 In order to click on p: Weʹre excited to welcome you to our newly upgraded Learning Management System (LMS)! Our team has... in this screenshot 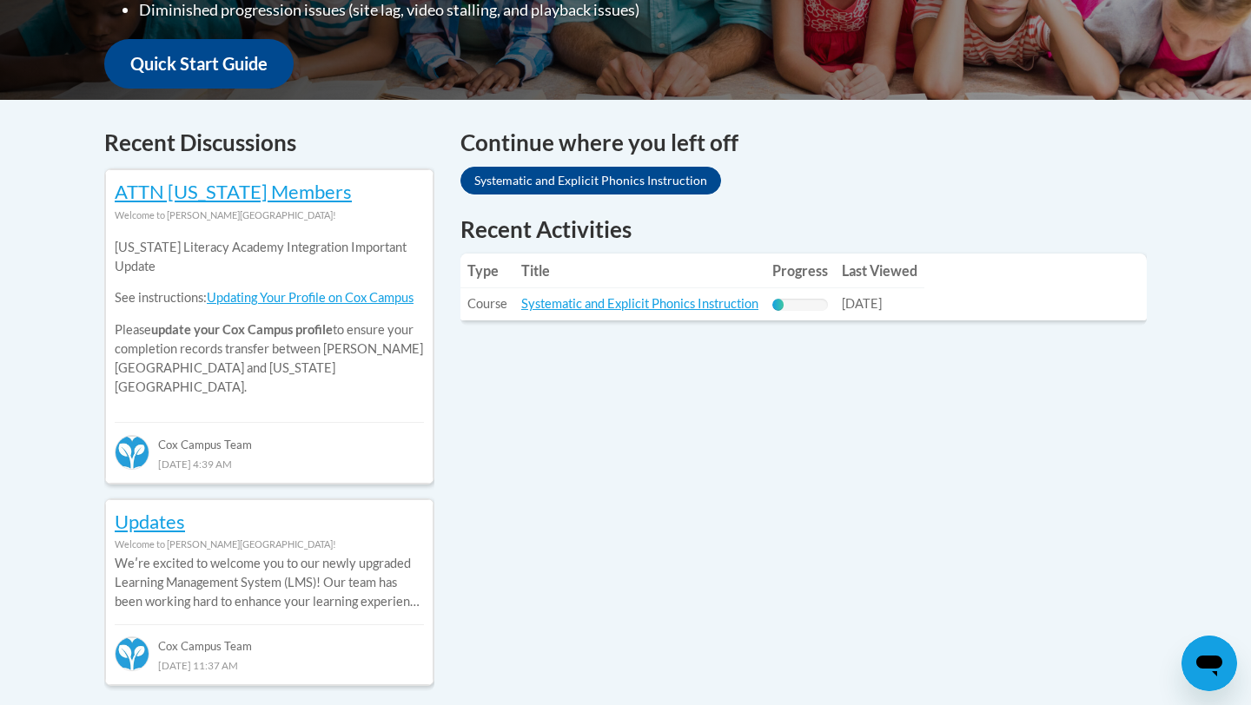, I will do `click(269, 583)`.